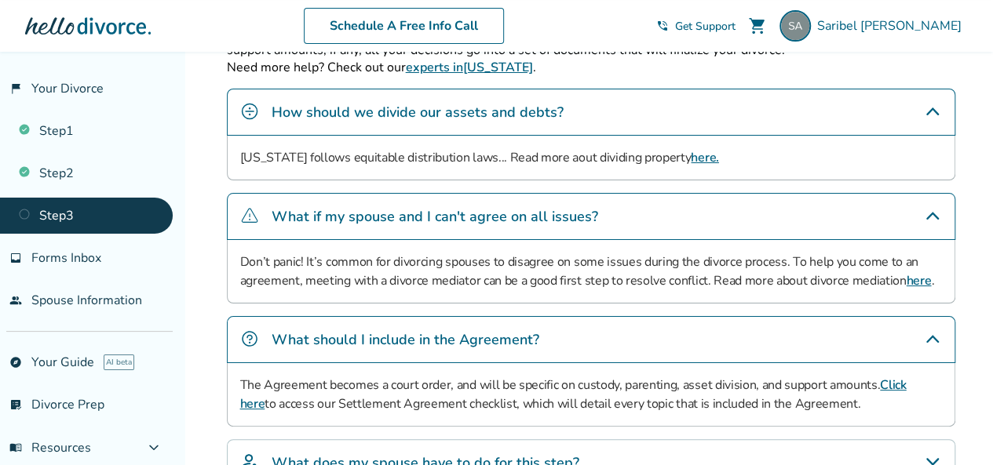 The width and height of the screenshot is (993, 465). Describe the element at coordinates (119, 363) in the screenshot. I see `span: AI beta` at that location.